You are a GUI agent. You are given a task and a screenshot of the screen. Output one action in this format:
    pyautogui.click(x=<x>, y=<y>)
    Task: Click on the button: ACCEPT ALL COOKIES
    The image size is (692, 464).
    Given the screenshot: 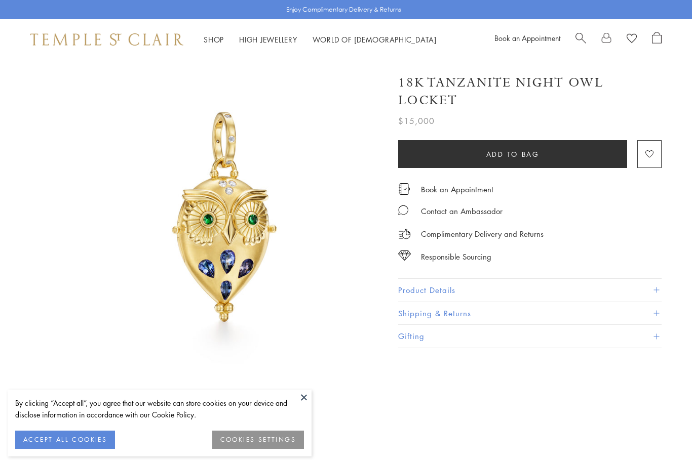 What is the action you would take?
    pyautogui.click(x=65, y=440)
    